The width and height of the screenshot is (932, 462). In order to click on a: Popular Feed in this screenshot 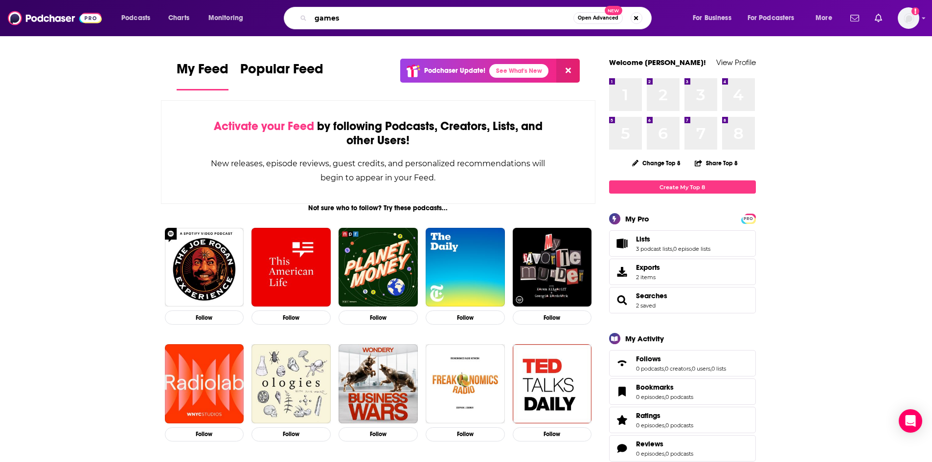, I will do `click(282, 75)`.